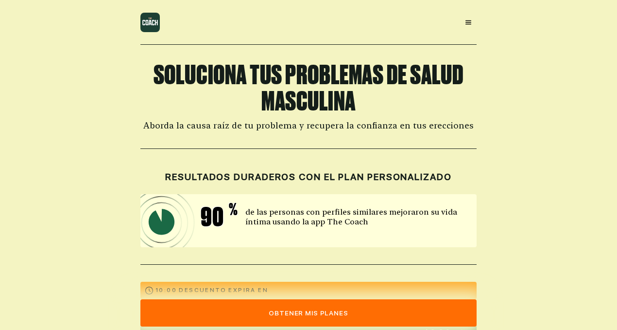  What do you see at coordinates (309, 313) in the screenshot?
I see `button: Obtener mis planes` at bounding box center [309, 313].